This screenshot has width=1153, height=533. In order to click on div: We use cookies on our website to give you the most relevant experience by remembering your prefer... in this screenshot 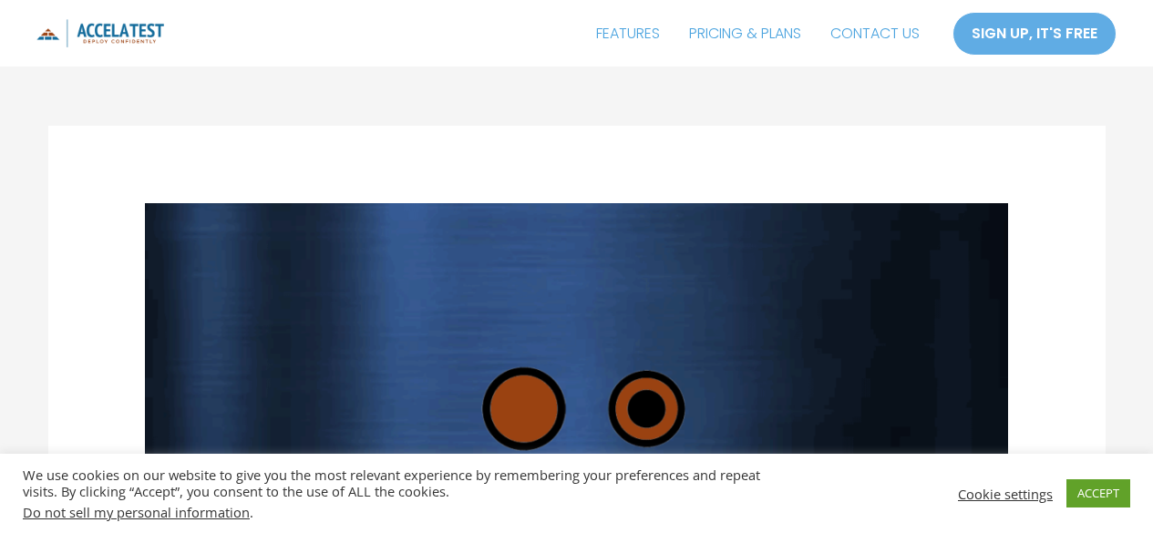, I will do `click(410, 493)`.